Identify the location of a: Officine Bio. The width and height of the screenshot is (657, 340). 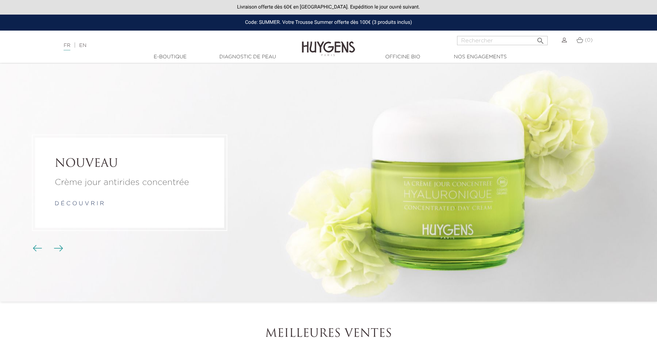
(403, 57).